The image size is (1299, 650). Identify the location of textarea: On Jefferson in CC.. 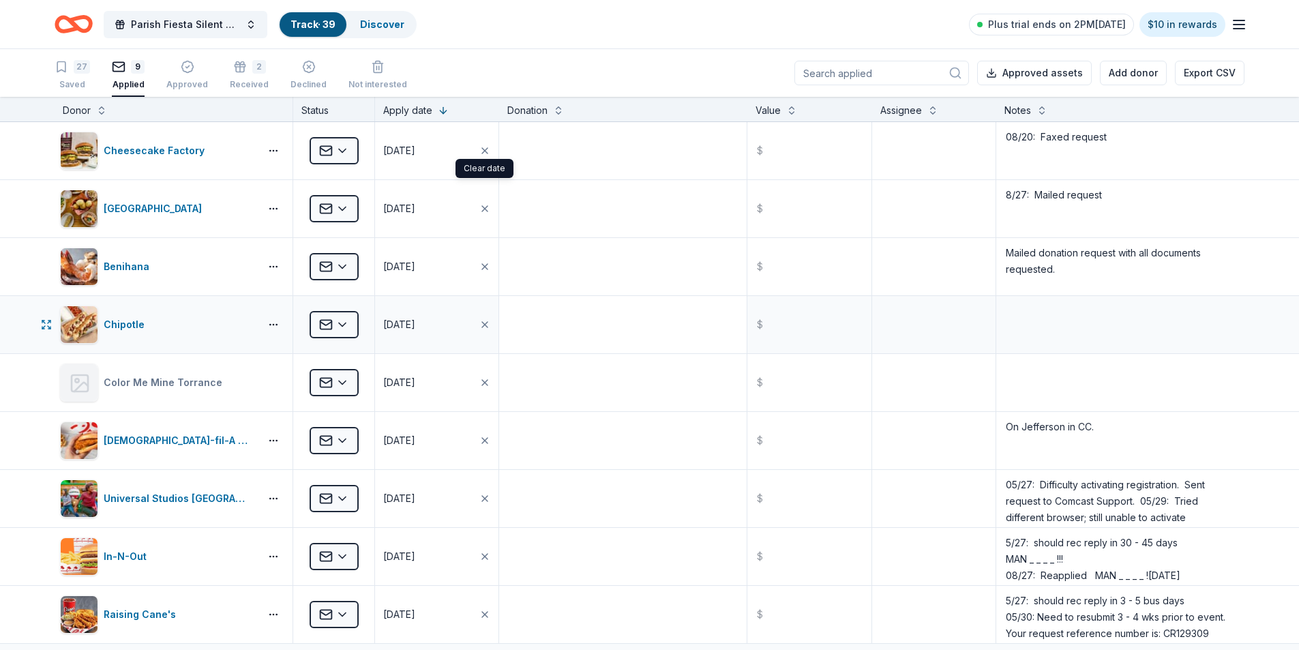
(1121, 441).